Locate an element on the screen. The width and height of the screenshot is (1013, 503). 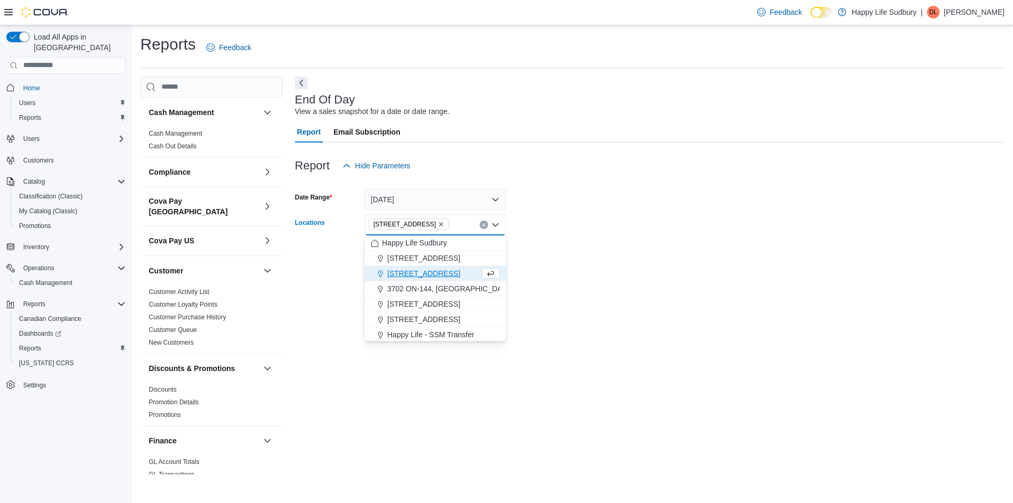
button: My Catalog (Classic) is located at coordinates (70, 211).